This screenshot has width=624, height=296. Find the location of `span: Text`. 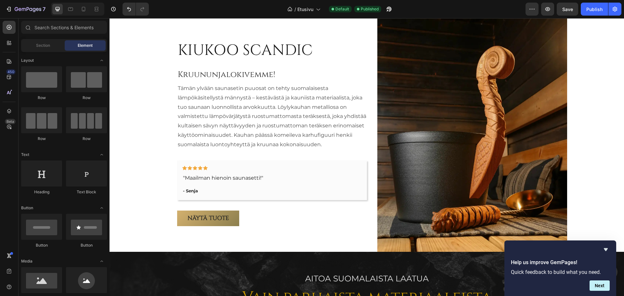

span: Text is located at coordinates (25, 155).